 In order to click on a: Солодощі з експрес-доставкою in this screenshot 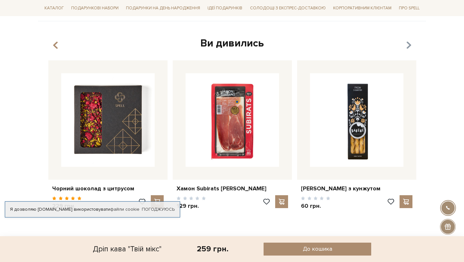, I will do `click(288, 8)`.